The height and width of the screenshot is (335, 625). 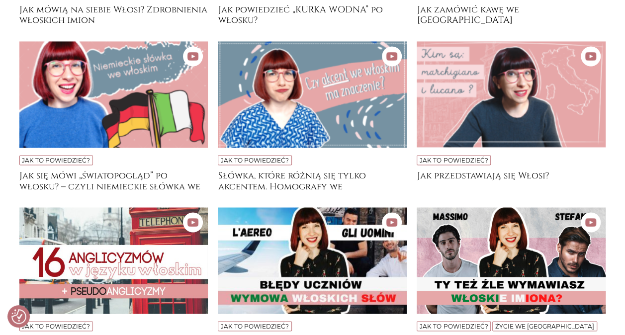 What do you see at coordinates (114, 180) in the screenshot?
I see `a: Jak się mówi „światopogląd” po włosku? – czyli niemieckie słówka we włoskim` at bounding box center [114, 180].